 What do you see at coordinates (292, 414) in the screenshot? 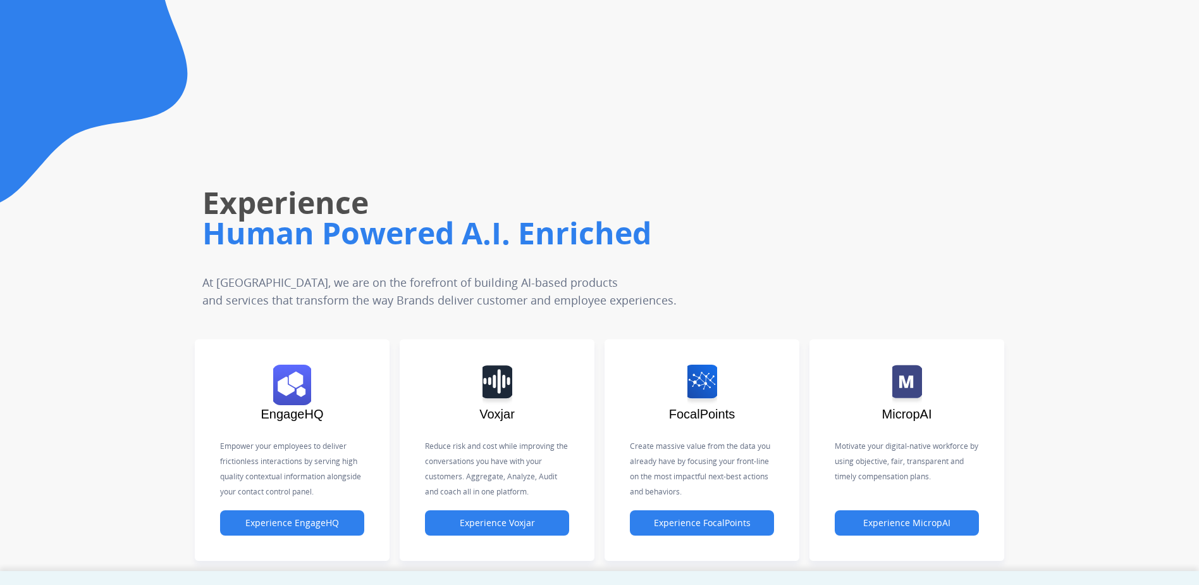
I see `span: EngageHQ` at bounding box center [292, 414].